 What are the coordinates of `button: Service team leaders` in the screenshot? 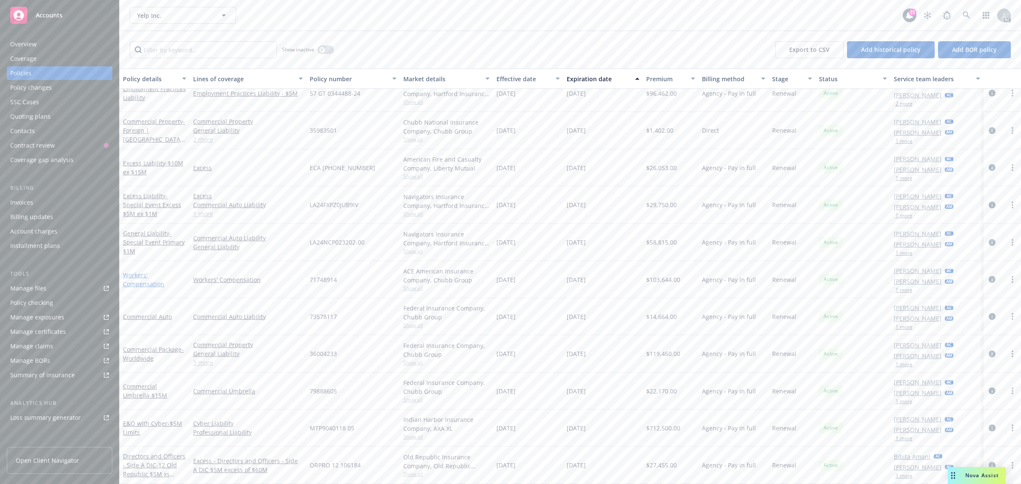 It's located at (938, 79).